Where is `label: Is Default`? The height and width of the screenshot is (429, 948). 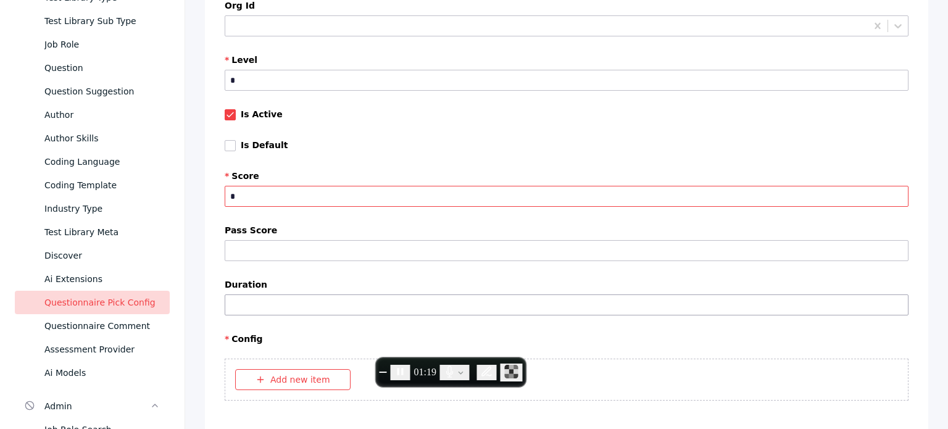 label: Is Default is located at coordinates (264, 145).